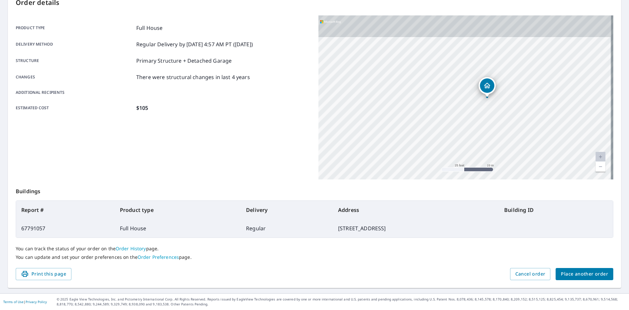 The height and width of the screenshot is (310, 629). What do you see at coordinates (44, 273) in the screenshot?
I see `span: Print this page` at bounding box center [44, 273].